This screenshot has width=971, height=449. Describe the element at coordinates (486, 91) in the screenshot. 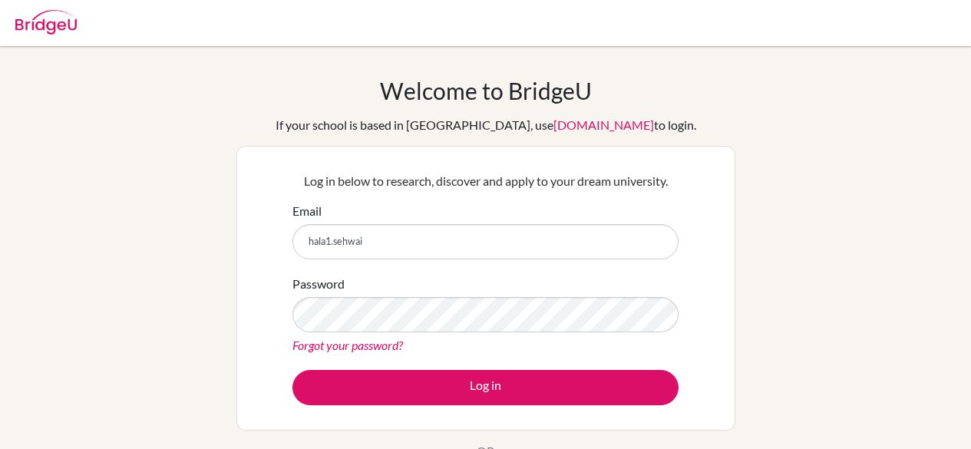

I see `h1: Welcome to BridgeU` at that location.